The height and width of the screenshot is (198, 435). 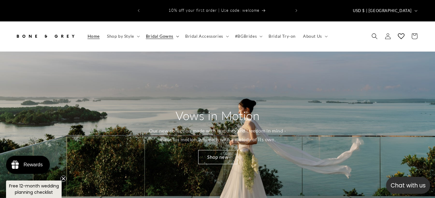 What do you see at coordinates (159, 36) in the screenshot?
I see `span: Bridal Gowns` at bounding box center [159, 36].